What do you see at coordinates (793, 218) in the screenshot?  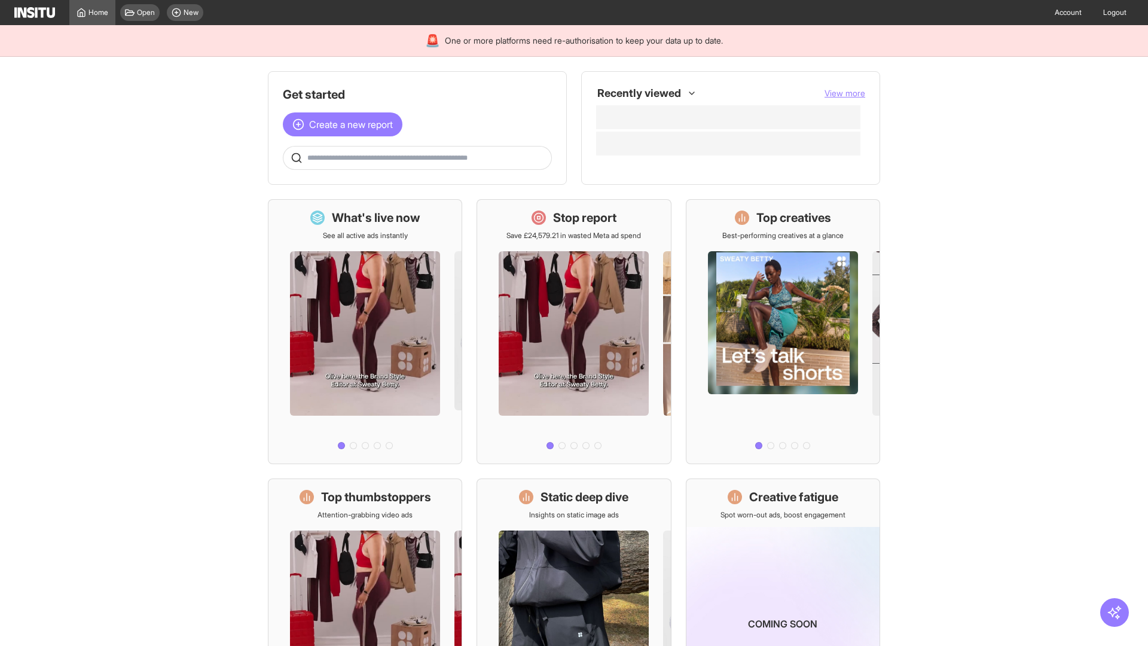 I see `h1: Top creatives` at bounding box center [793, 218].